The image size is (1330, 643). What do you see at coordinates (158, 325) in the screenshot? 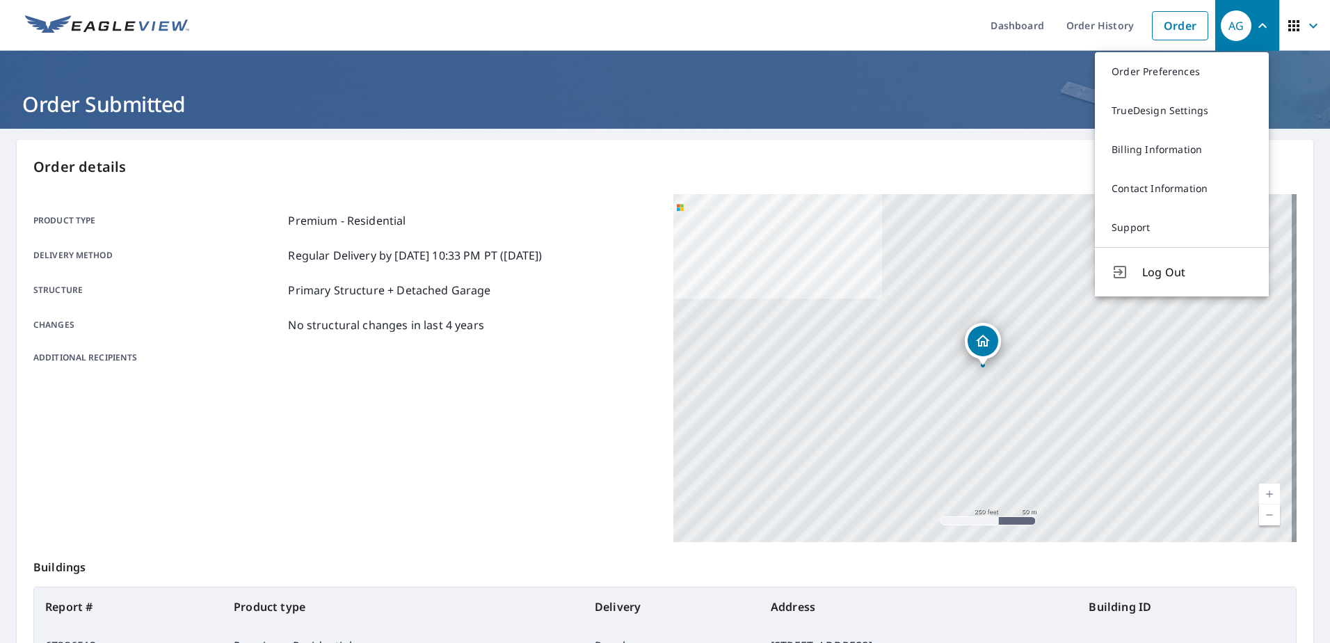
I see `p: Changes` at bounding box center [158, 325].